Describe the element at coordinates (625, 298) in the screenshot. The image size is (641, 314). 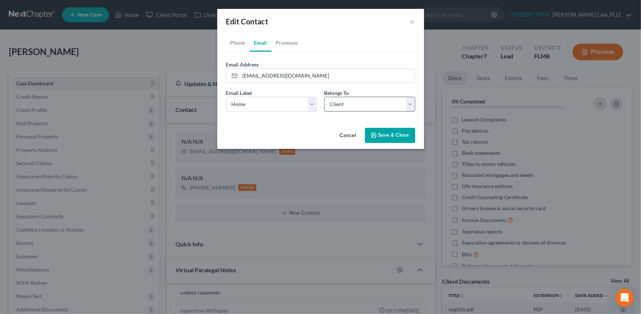
I see `div: Open Intercom Messenger` at that location.